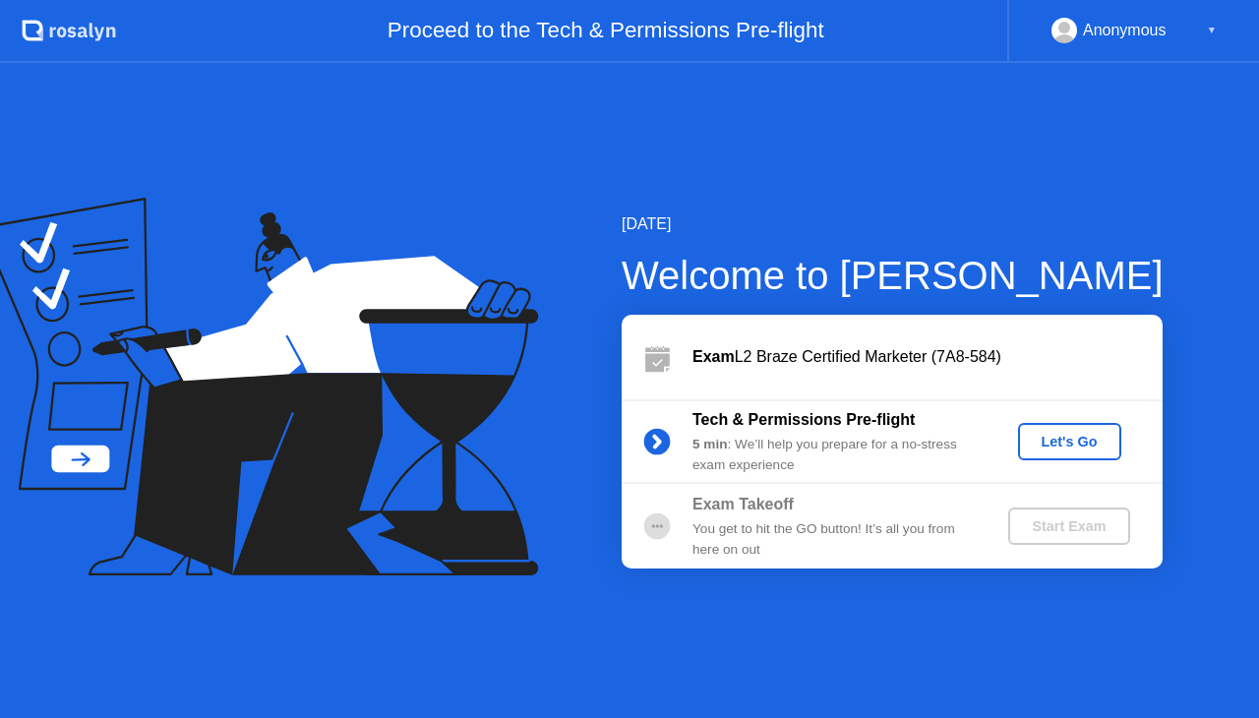 This screenshot has height=718, width=1259. What do you see at coordinates (1069, 441) in the screenshot?
I see `div: Let's Go` at bounding box center [1069, 441].